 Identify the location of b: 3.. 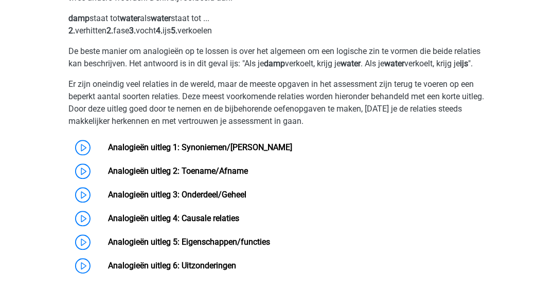
(133, 30).